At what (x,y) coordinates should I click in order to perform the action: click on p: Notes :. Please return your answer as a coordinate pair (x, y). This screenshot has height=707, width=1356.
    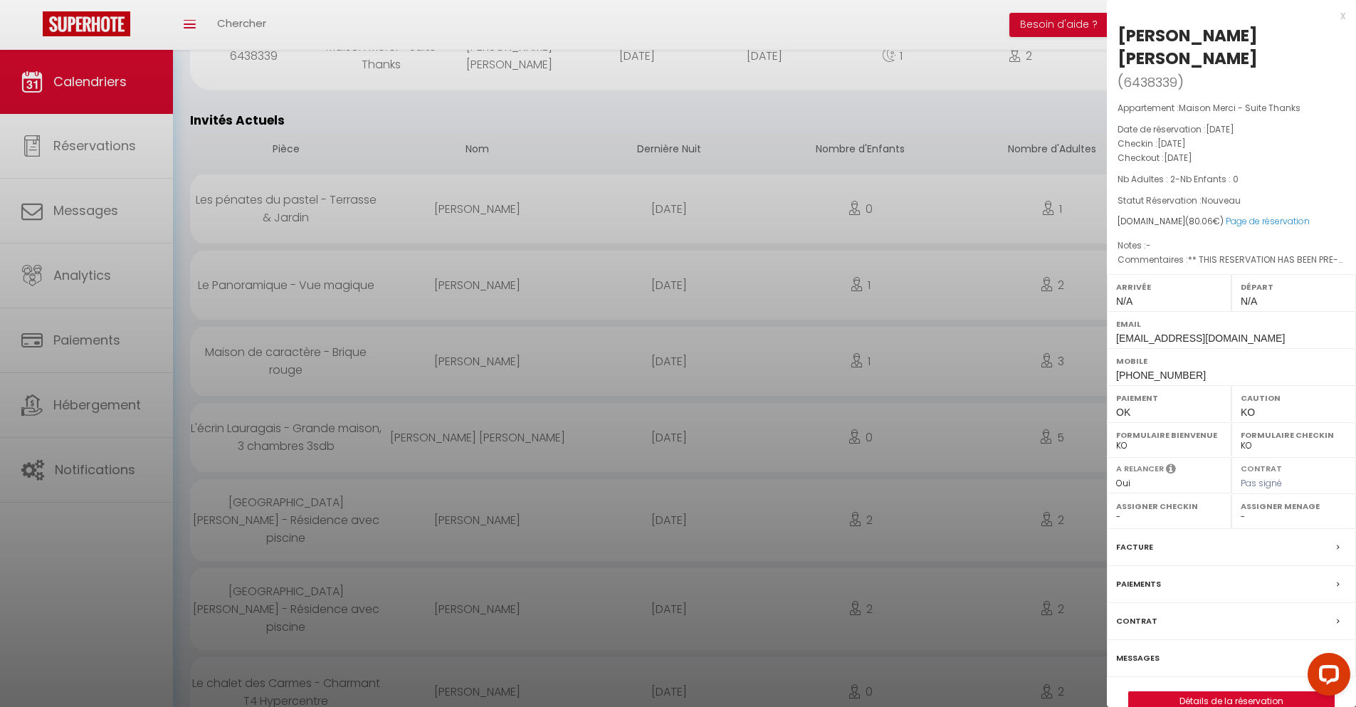
    Looking at the image, I should click on (1231, 246).